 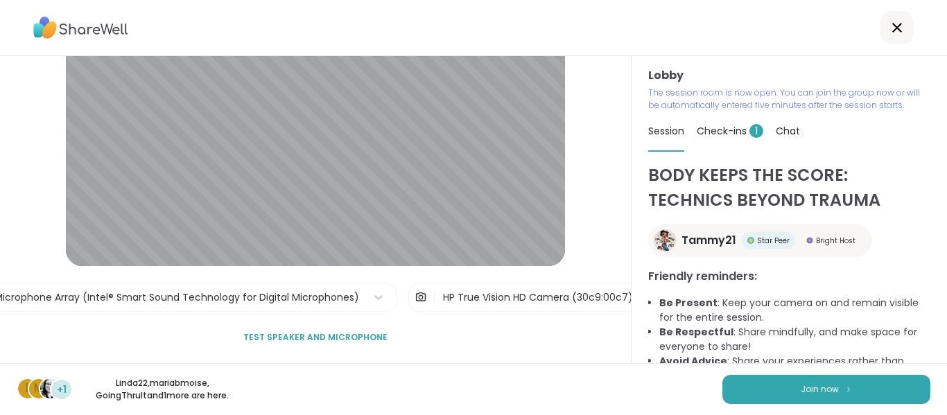 What do you see at coordinates (751, 241) in the screenshot?
I see `img: Star Peer` at bounding box center [751, 241].